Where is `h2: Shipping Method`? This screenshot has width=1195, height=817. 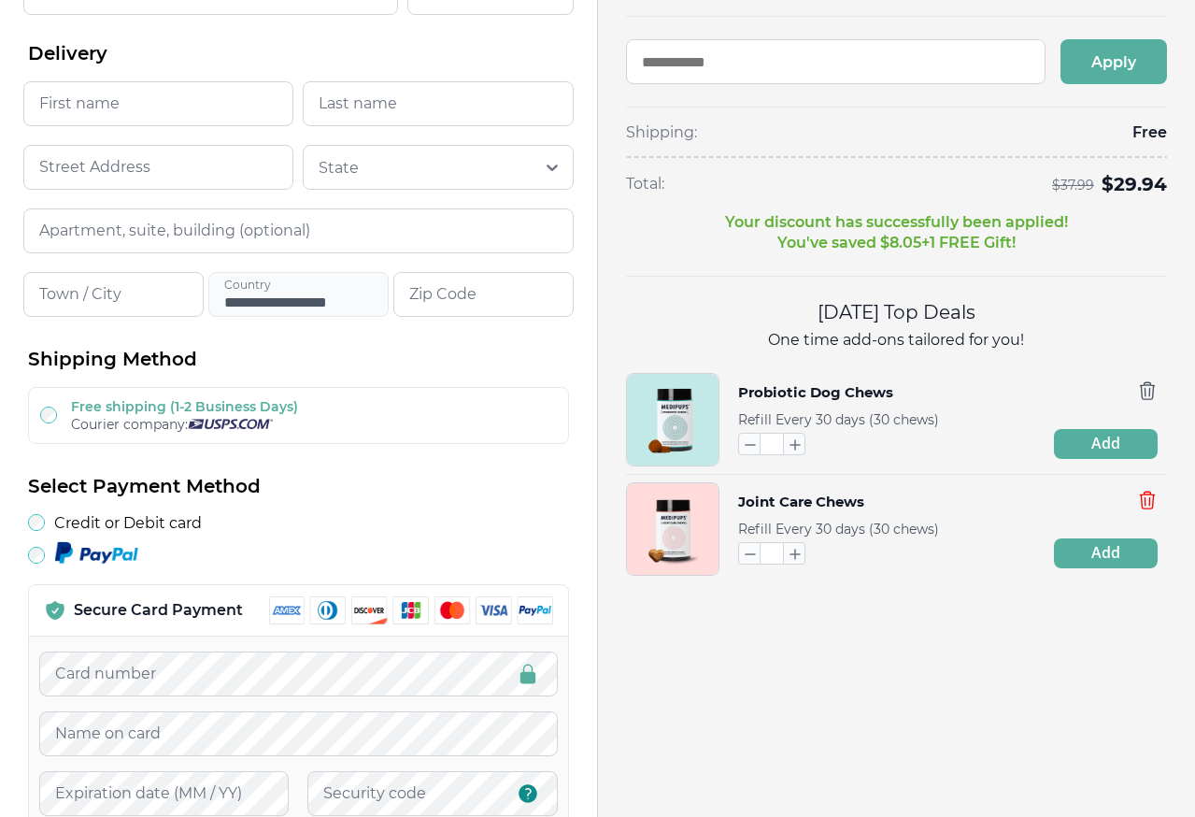 h2: Shipping Method is located at coordinates (298, 359).